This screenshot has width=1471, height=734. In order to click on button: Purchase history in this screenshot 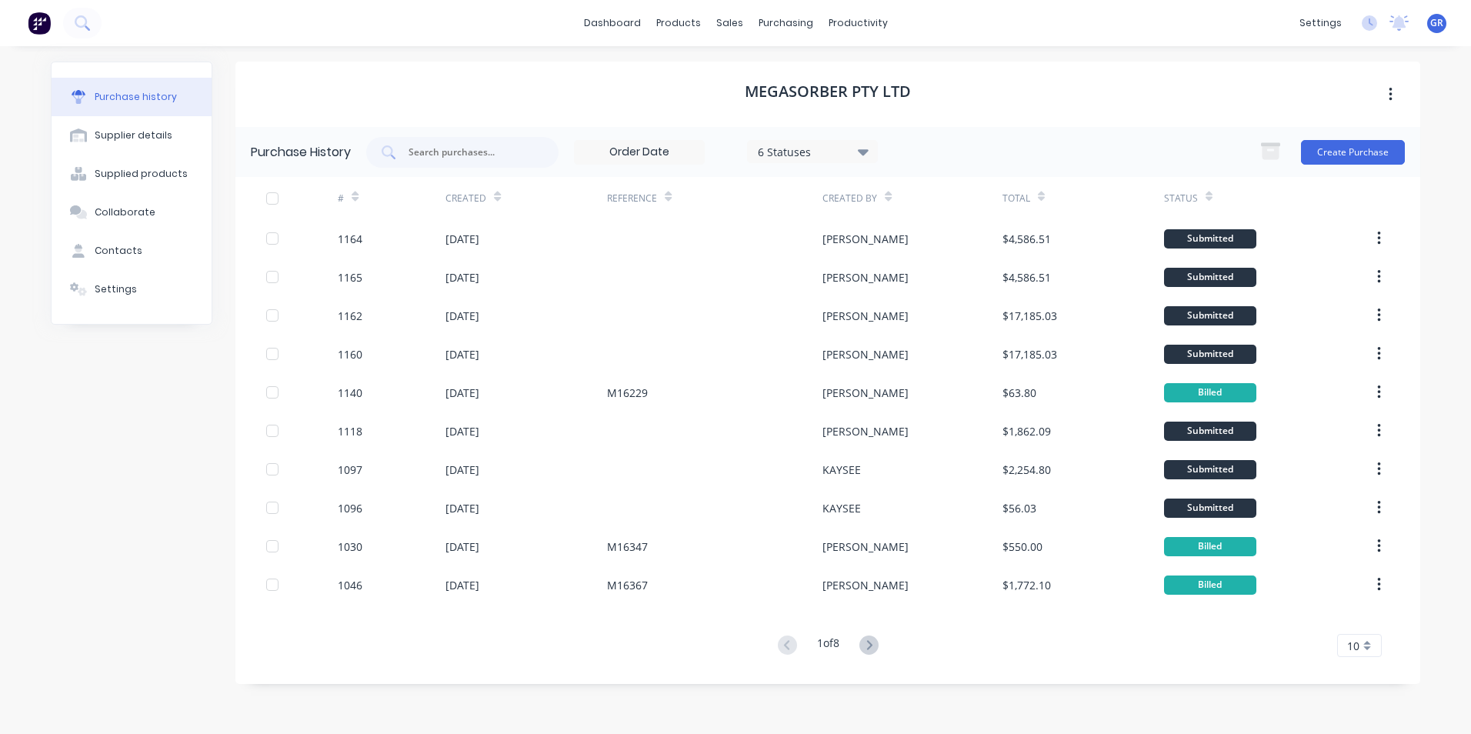, I will do `click(132, 97)`.